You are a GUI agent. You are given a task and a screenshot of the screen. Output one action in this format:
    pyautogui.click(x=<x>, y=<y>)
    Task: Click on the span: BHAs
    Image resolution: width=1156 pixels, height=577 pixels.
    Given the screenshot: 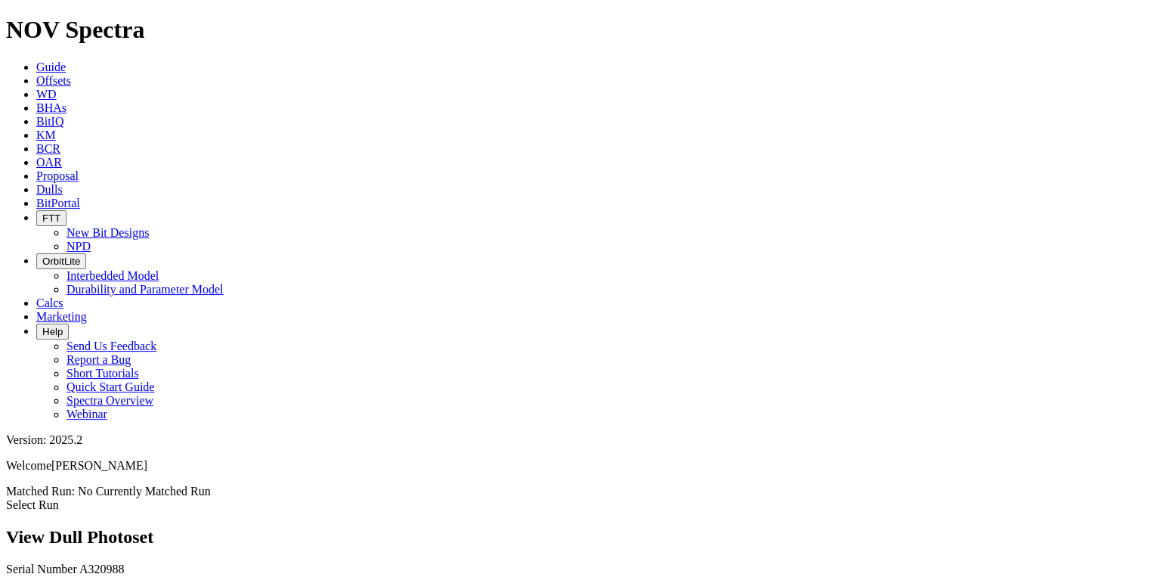 What is the action you would take?
    pyautogui.click(x=51, y=107)
    